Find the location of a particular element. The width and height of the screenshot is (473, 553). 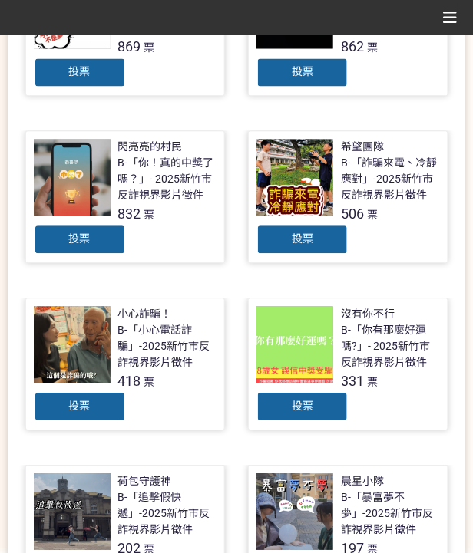

div: 閃亮亮的村民 is located at coordinates (150, 147).